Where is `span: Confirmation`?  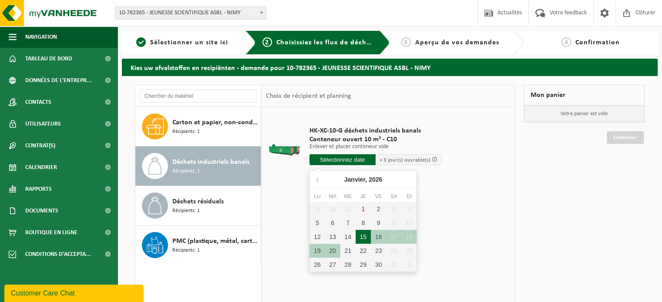 span: Confirmation is located at coordinates (598, 43).